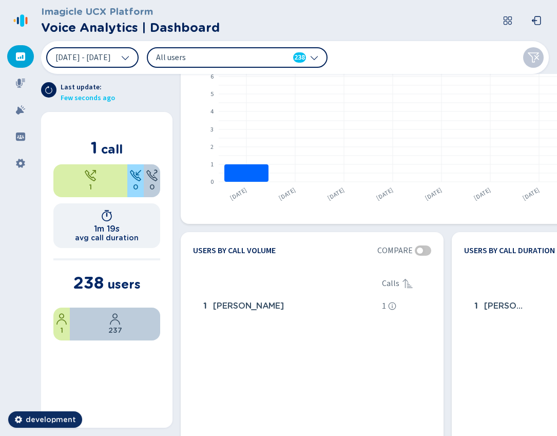  Describe the element at coordinates (21, 110) in the screenshot. I see `div: Alarms` at that location.